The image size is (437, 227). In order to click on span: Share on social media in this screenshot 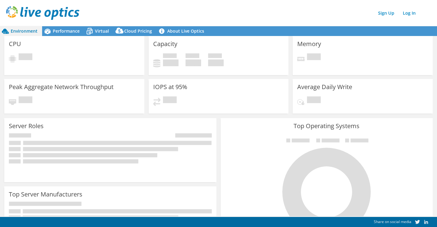, I will do `click(393, 222)`.